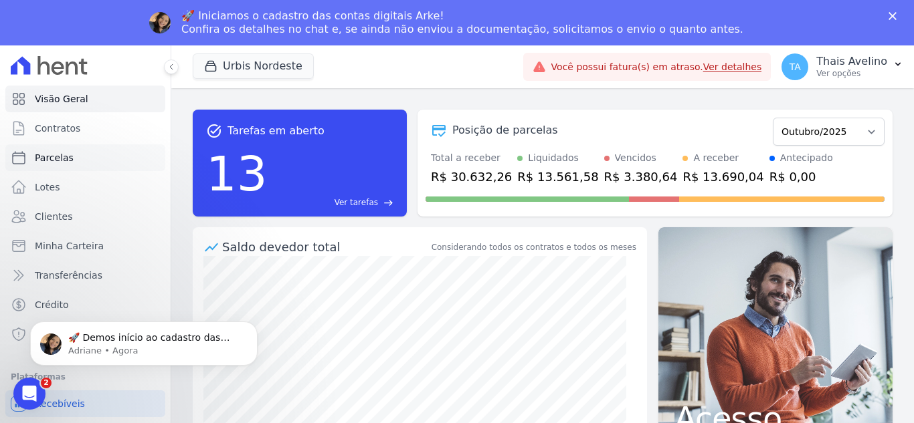 Image resolution: width=914 pixels, height=423 pixels. Describe the element at coordinates (54, 217) in the screenshot. I see `span: Clientes` at that location.